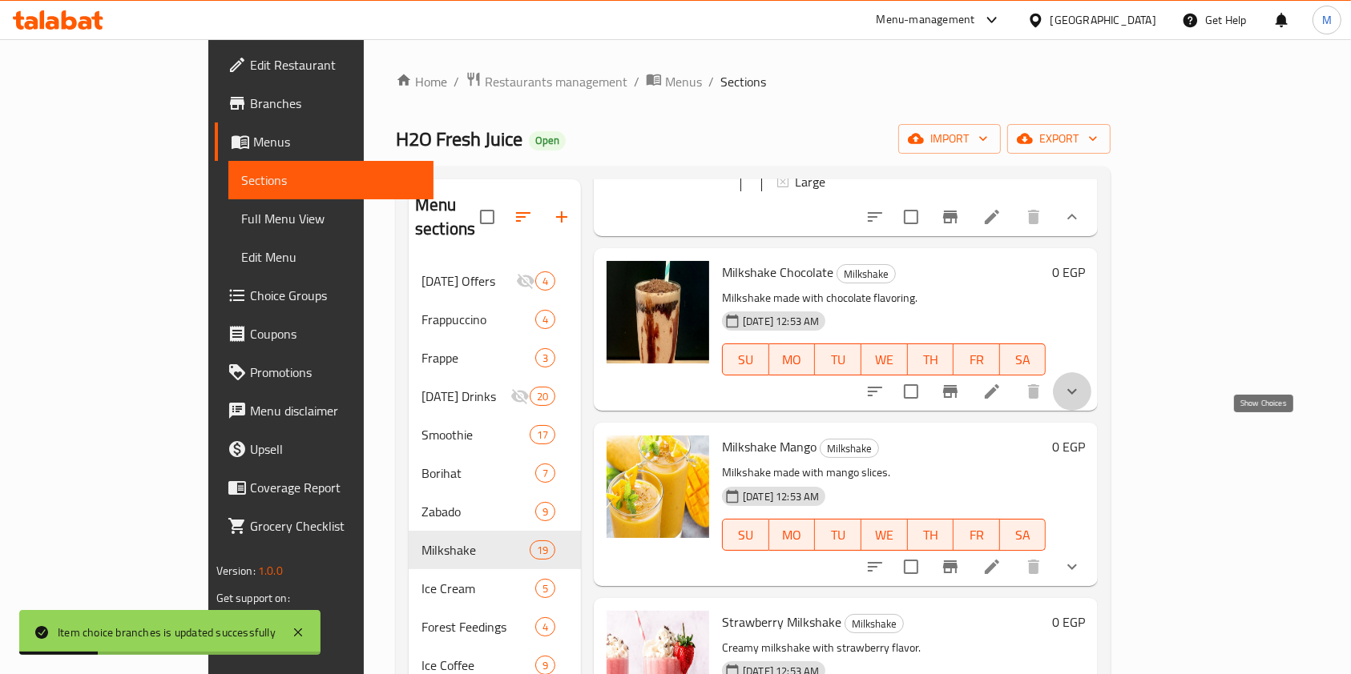 The image size is (1351, 674). What do you see at coordinates (494, 358) in the screenshot?
I see `div: Frappe3` at bounding box center [494, 358].